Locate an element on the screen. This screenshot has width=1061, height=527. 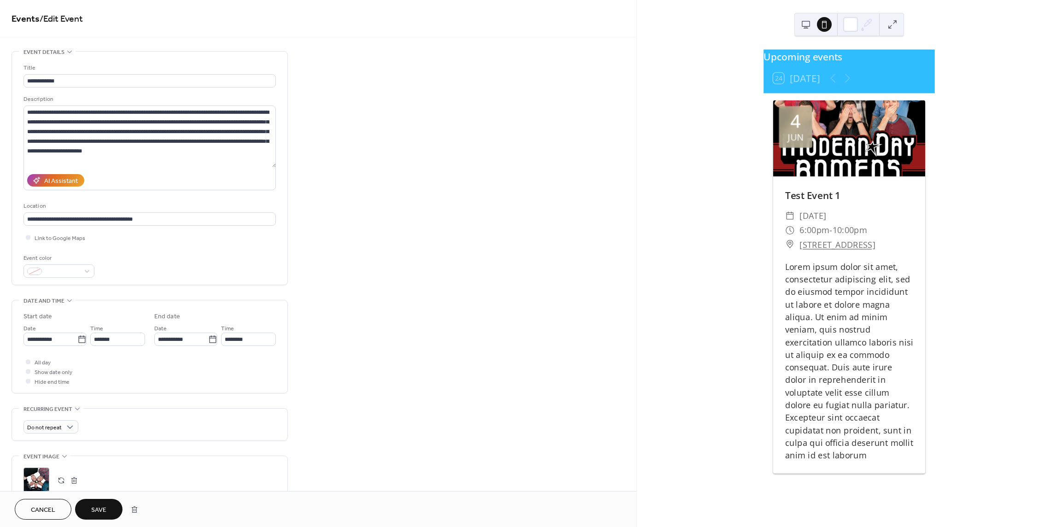
span: 6:00pm is located at coordinates (814, 230).